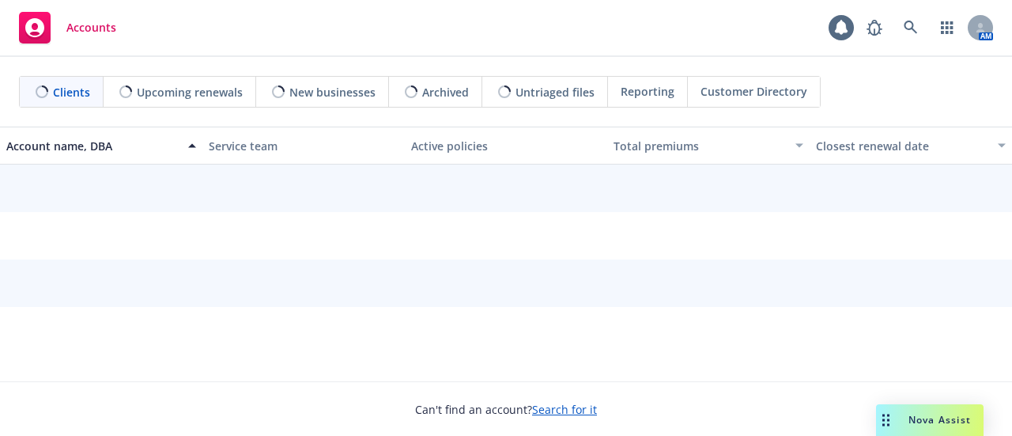 The height and width of the screenshot is (436, 1012). What do you see at coordinates (753, 91) in the screenshot?
I see `span: Customer Directory` at bounding box center [753, 91].